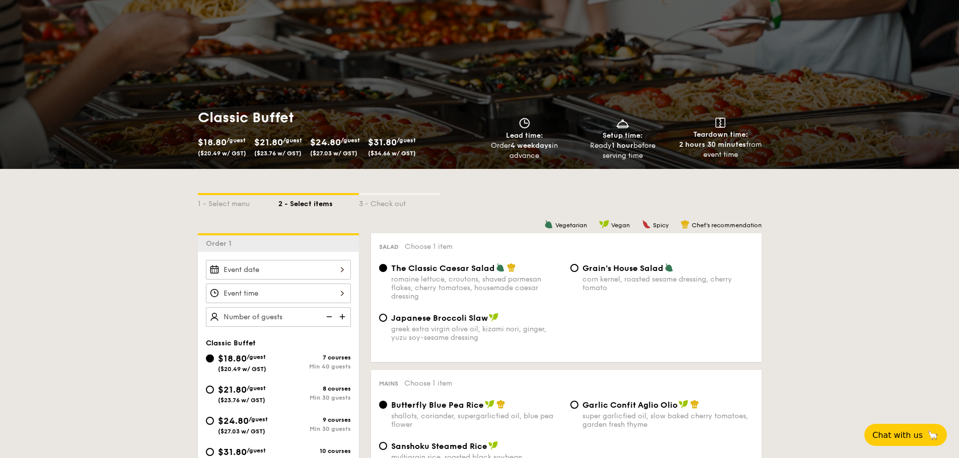 The width and height of the screenshot is (959, 458). I want to click on input: Number of guests, so click(278, 317).